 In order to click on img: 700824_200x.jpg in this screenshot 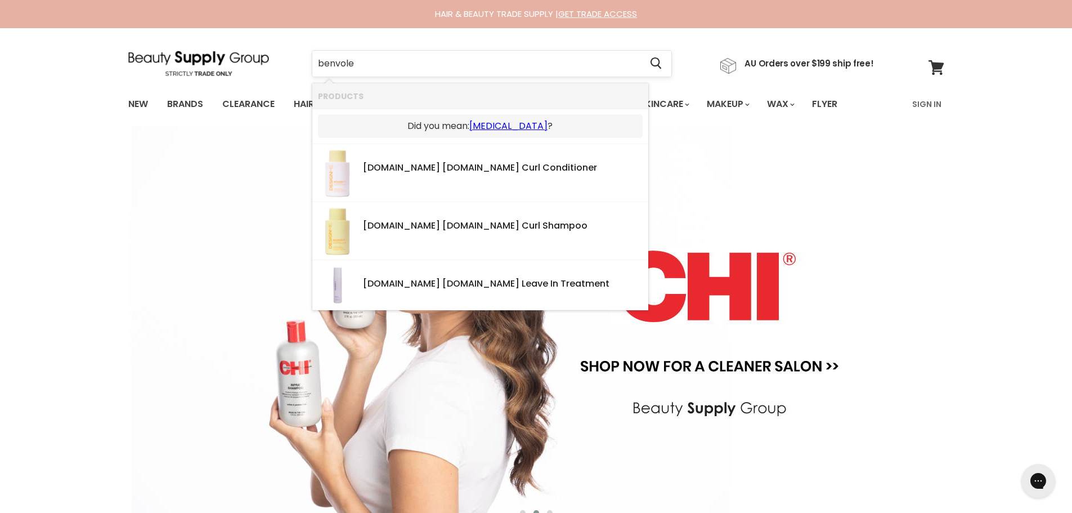, I will do `click(338, 285)`.